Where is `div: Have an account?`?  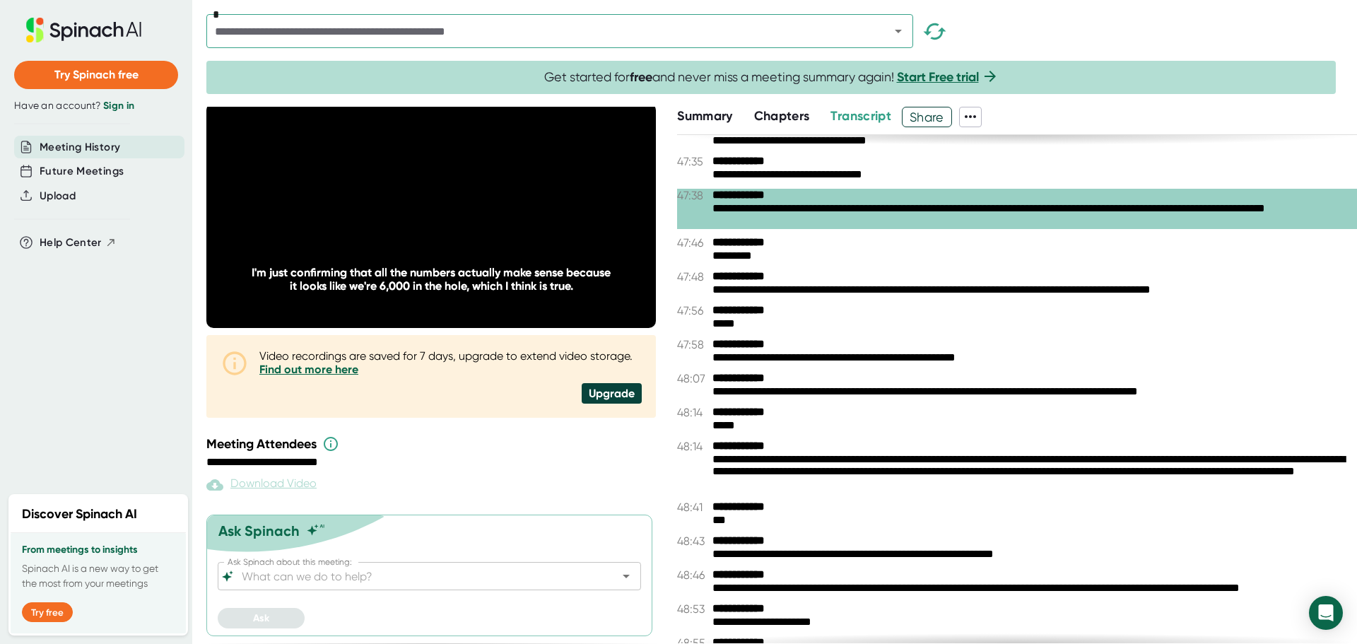 div: Have an account? is located at coordinates (96, 106).